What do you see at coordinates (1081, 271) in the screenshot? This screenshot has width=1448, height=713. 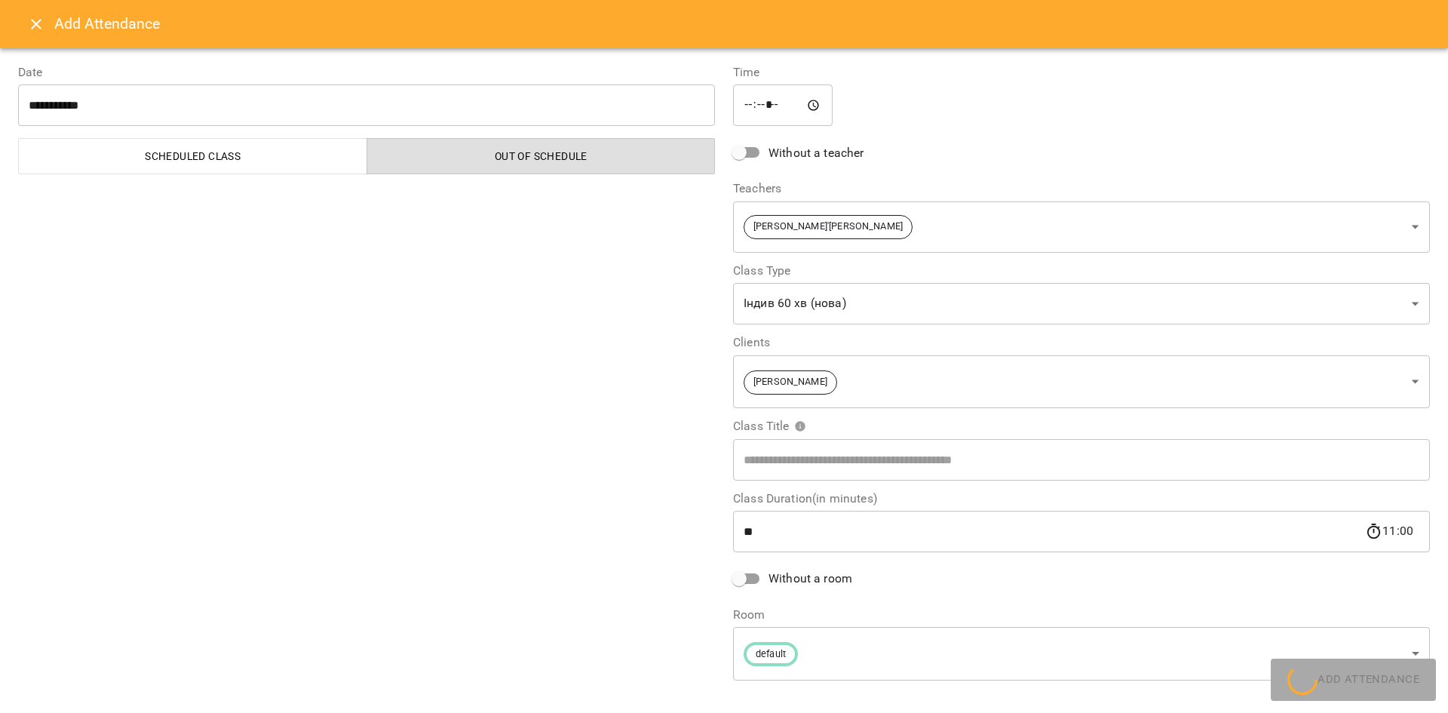 I see `label: Class Type` at bounding box center [1081, 271].